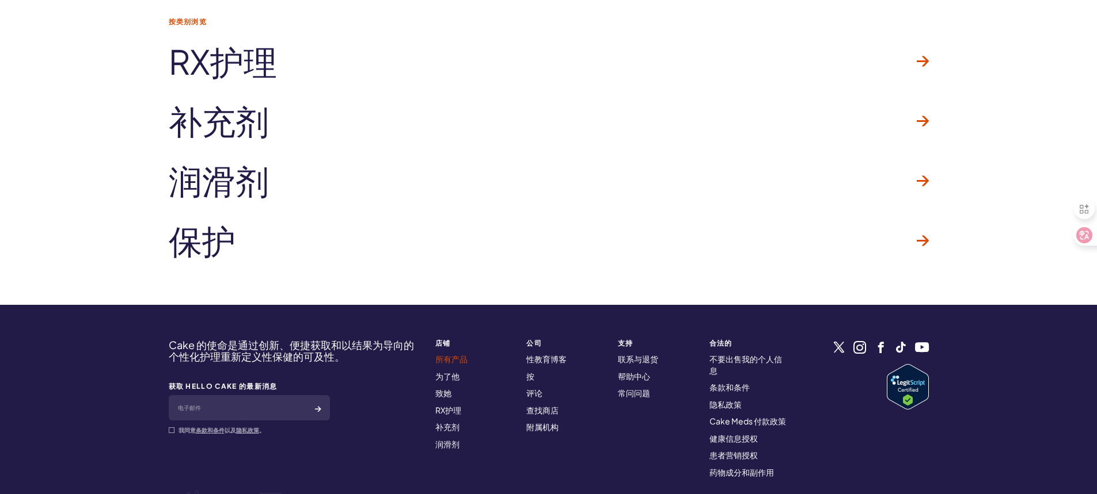  Describe the element at coordinates (542, 410) in the screenshot. I see `a: 查找商店` at that location.